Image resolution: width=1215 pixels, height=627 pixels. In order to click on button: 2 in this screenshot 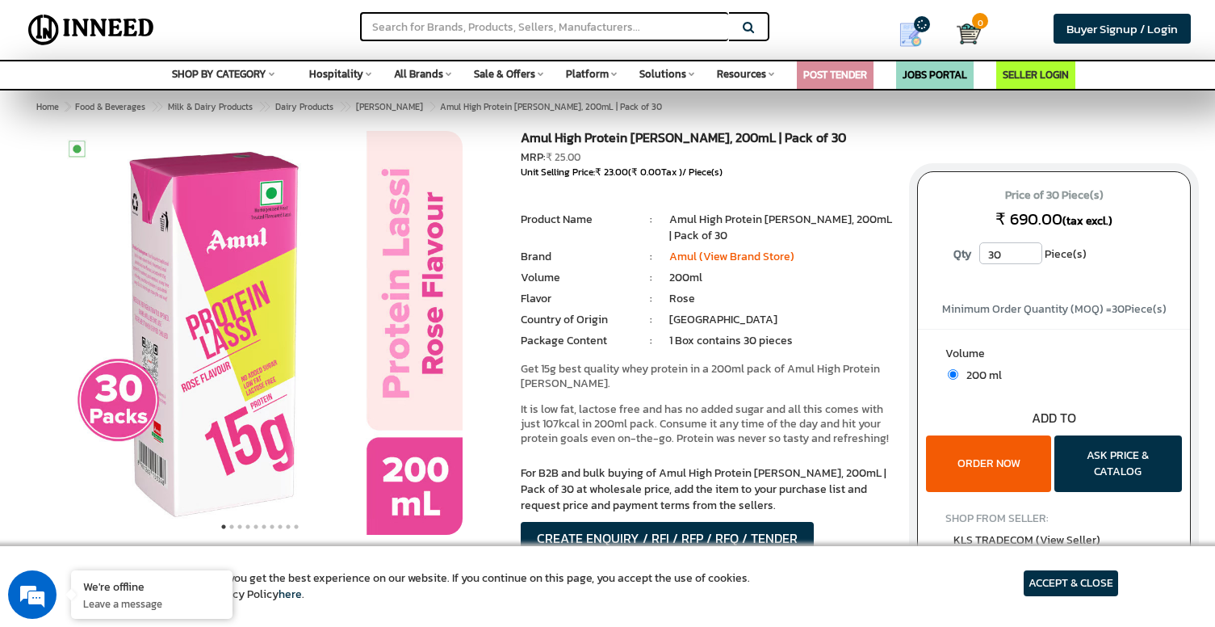, I will do `click(232, 526)`.